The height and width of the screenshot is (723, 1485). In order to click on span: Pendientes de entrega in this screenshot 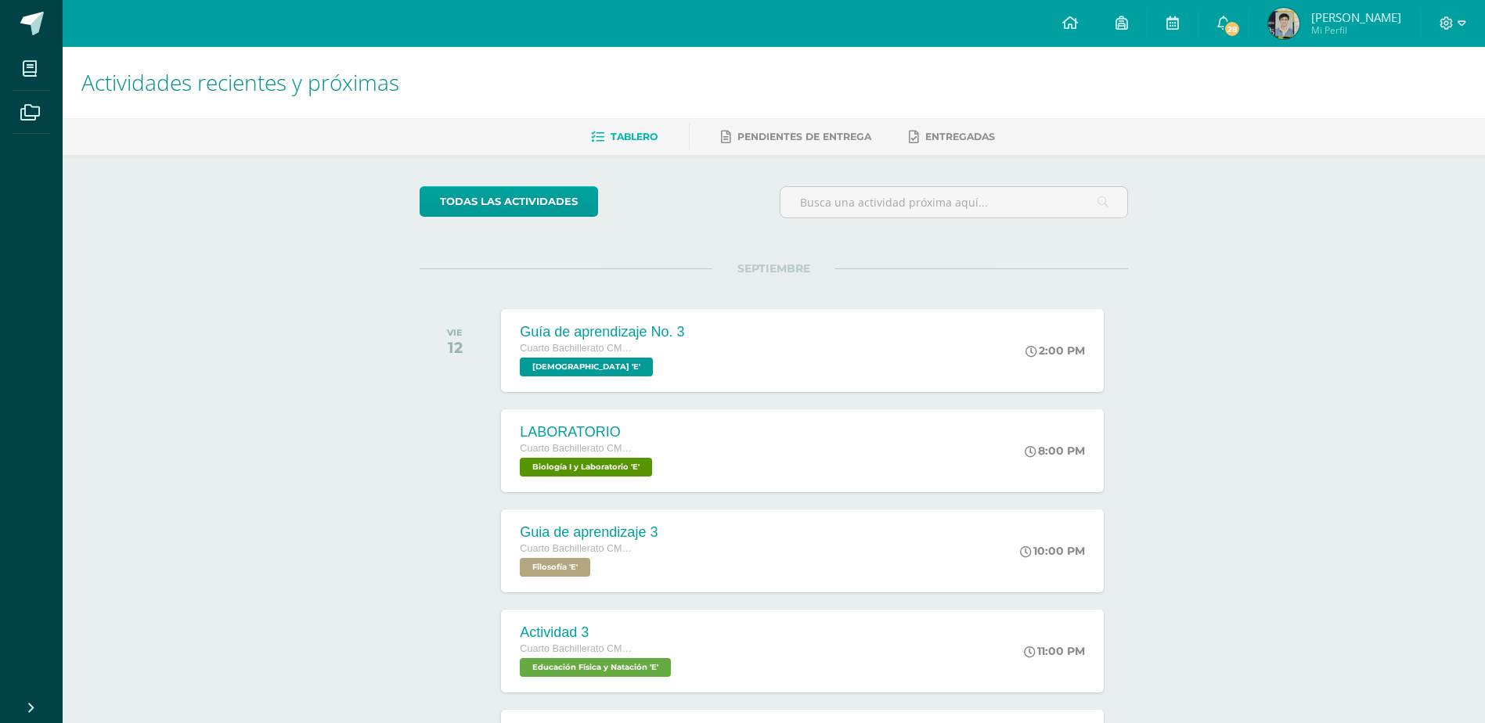, I will do `click(804, 136)`.